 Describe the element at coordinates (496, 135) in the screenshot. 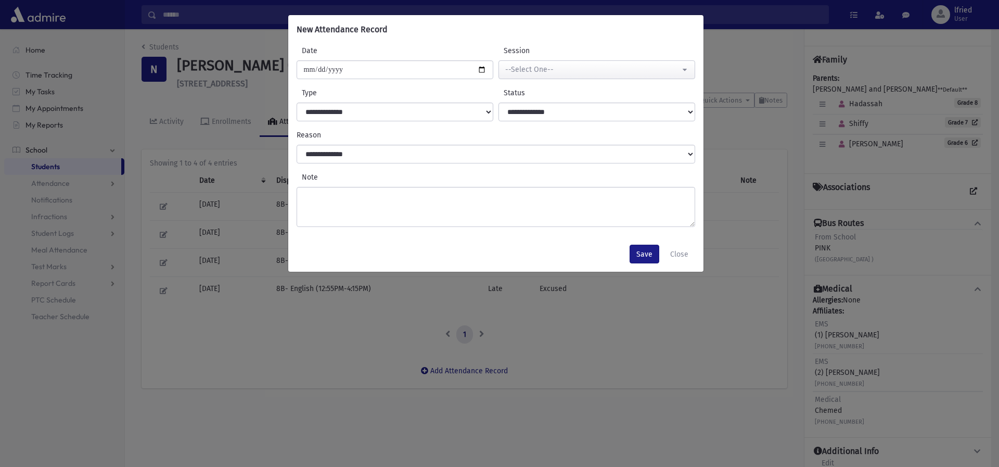

I see `label: Reason` at that location.